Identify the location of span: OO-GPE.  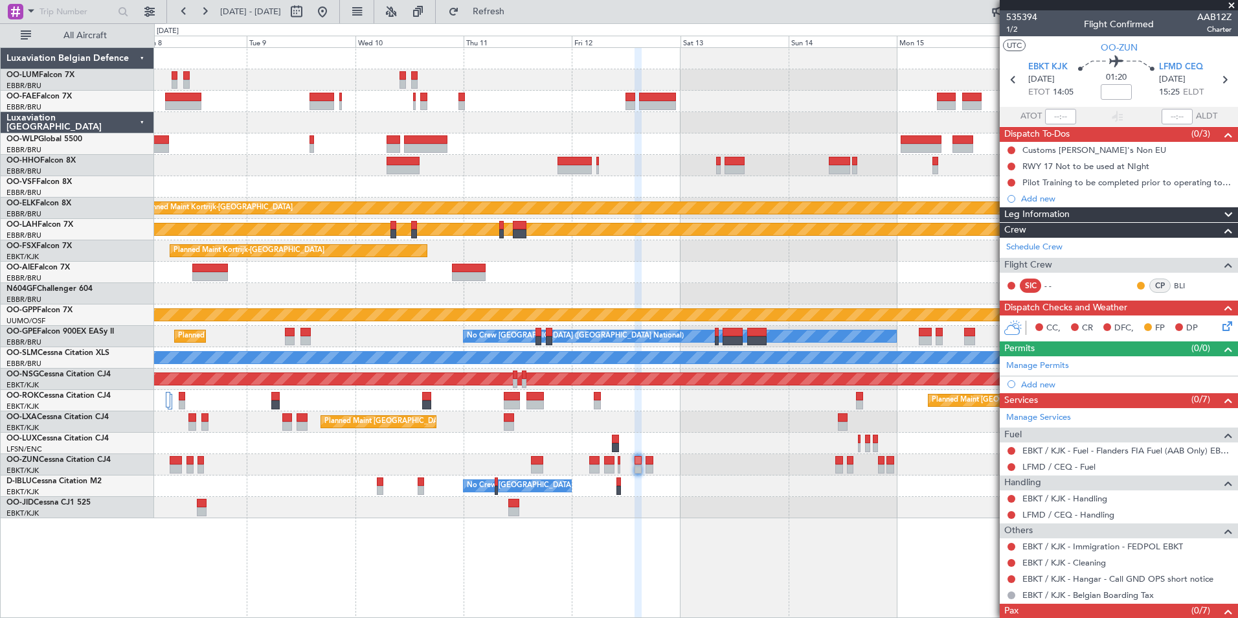
(21, 332).